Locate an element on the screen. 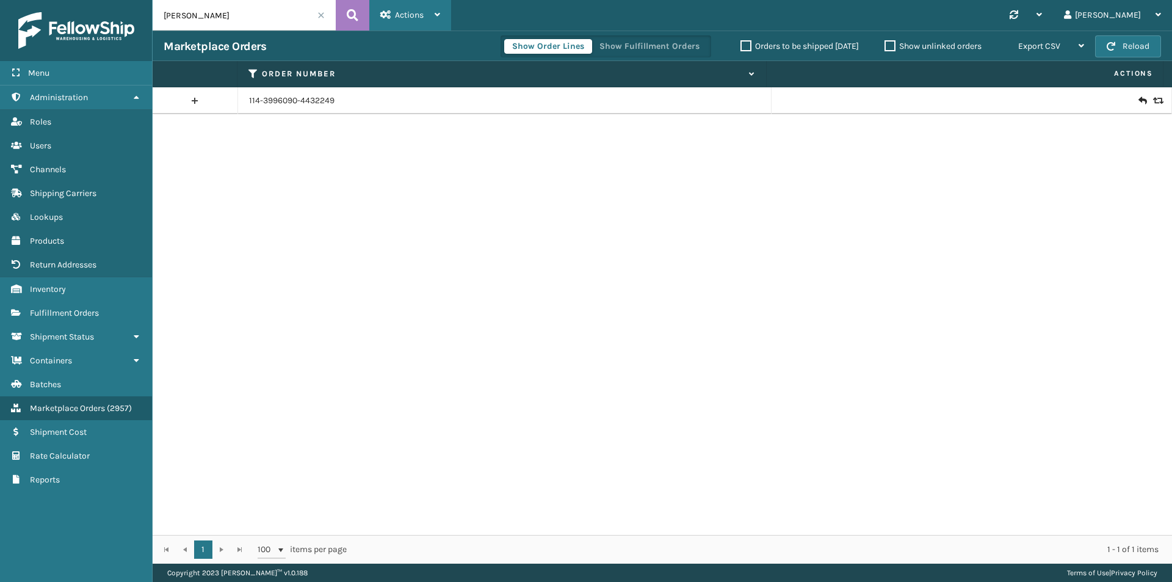  label: Order Number is located at coordinates (503, 74).